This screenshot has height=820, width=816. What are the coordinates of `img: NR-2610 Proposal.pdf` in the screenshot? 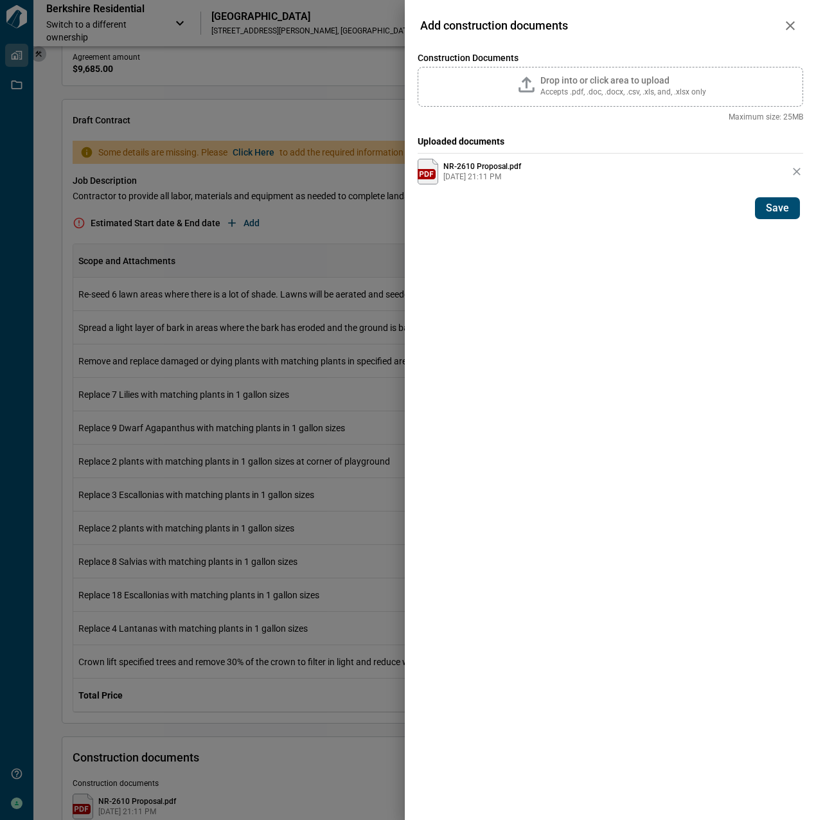 It's located at (428, 172).